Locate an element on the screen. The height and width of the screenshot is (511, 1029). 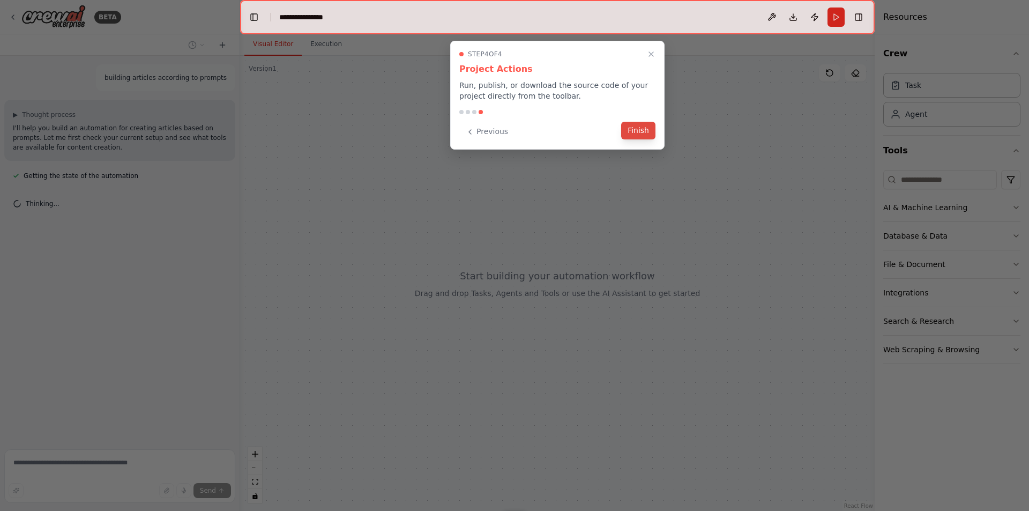
button: Finish is located at coordinates (638, 130).